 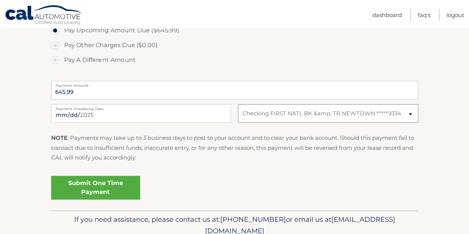 What do you see at coordinates (235, 30) in the screenshot?
I see `label: Pay Upcoming Amount Due ($645.99)` at bounding box center [235, 30].